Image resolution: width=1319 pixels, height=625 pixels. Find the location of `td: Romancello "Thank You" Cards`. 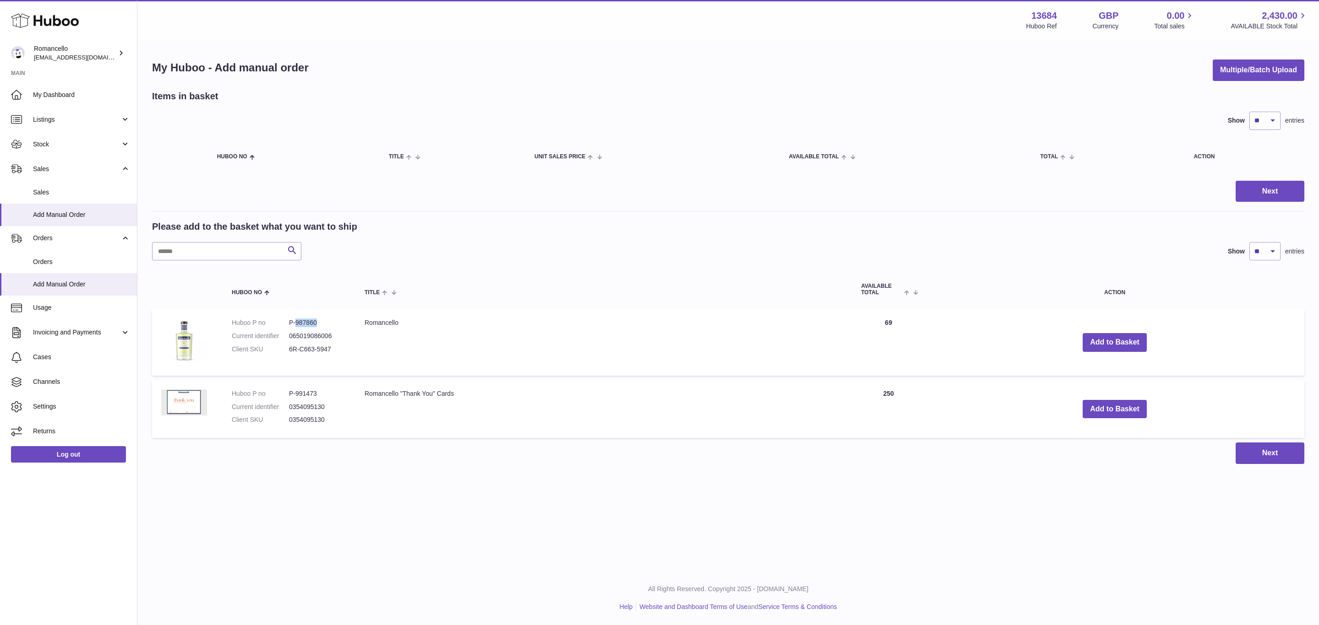

td: Romancello "Thank You" Cards is located at coordinates (603, 409).